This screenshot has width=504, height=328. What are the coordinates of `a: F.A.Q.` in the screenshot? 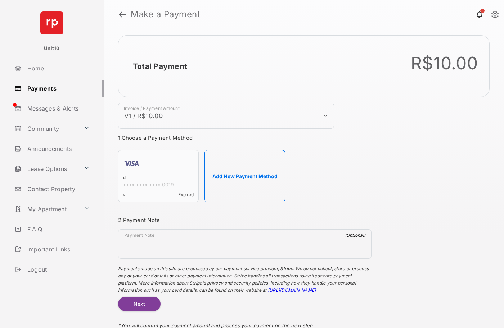 It's located at (58, 230).